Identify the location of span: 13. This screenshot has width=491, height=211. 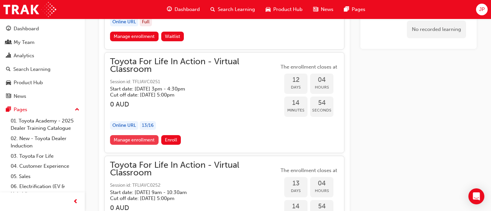
(296, 183).